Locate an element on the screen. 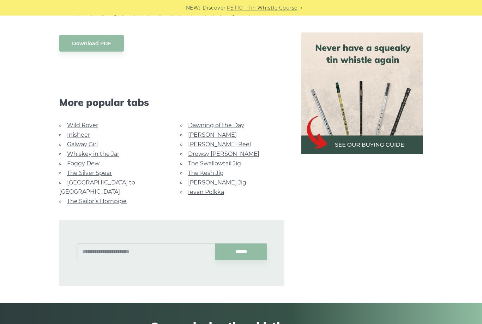 The image size is (482, 324). a: Inisheer is located at coordinates (78, 134).